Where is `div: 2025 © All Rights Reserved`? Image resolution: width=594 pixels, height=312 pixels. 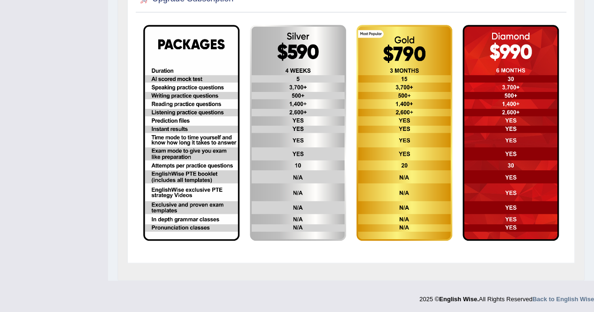 div: 2025 © All Rights Reserved is located at coordinates (507, 297).